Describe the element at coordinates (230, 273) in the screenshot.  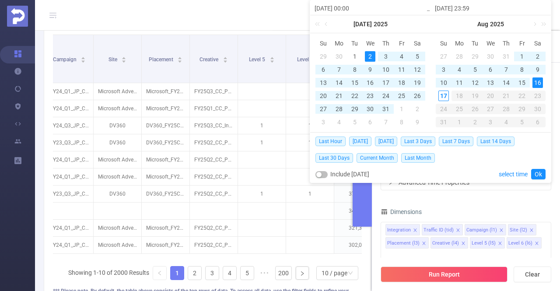
I see `li: 4` at that location.